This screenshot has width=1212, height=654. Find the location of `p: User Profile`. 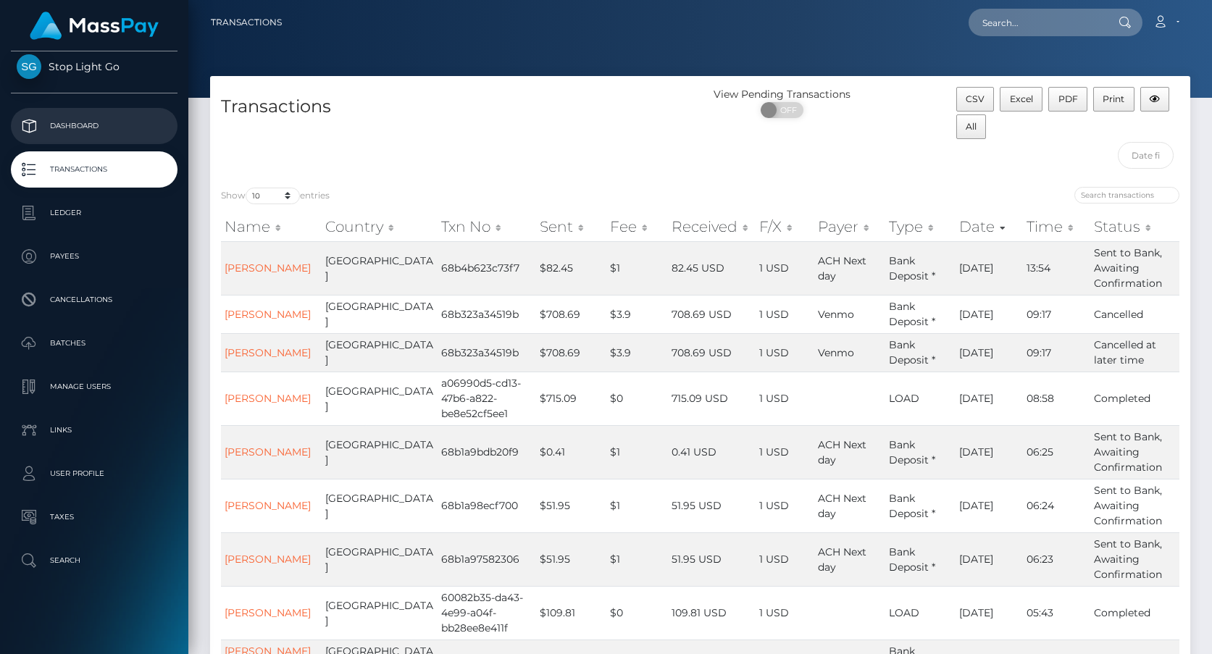

p: User Profile is located at coordinates (94, 474).